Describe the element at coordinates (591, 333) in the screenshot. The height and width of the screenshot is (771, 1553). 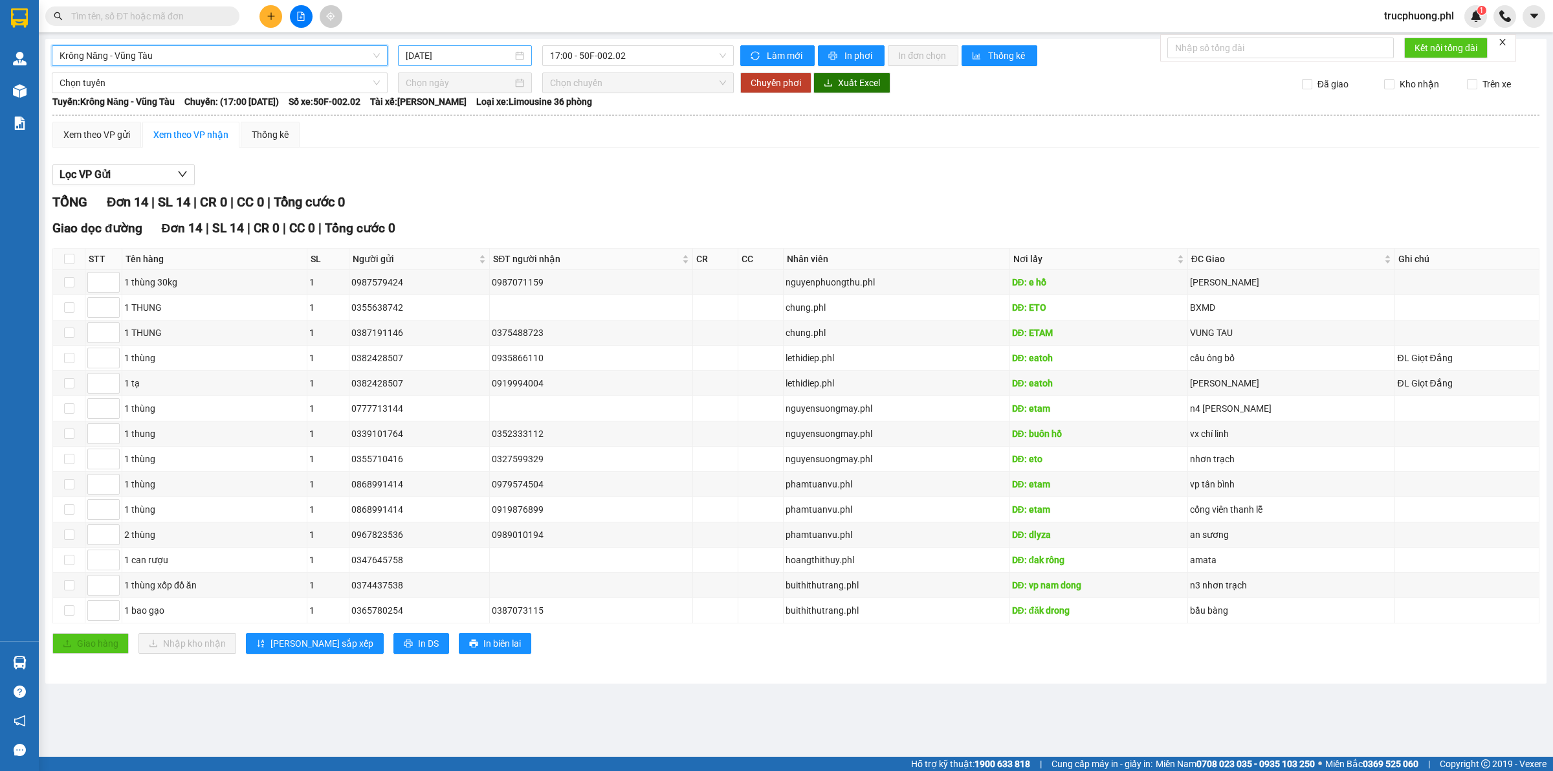
I see `div: 0375488723` at that location.